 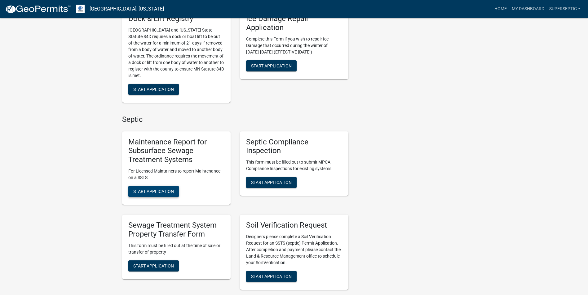 What do you see at coordinates (235, 120) in the screenshot?
I see `h4: Septic` at bounding box center [235, 120].